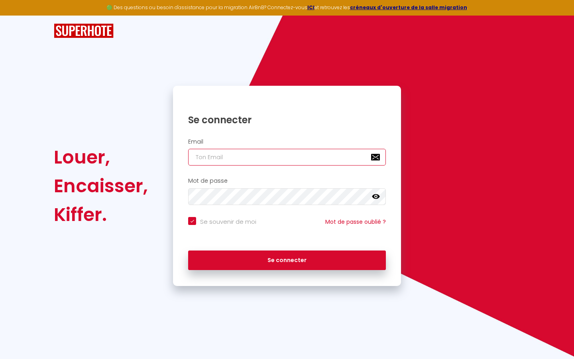  Describe the element at coordinates (287, 157) in the screenshot. I see `input: Ton Email` at that location.